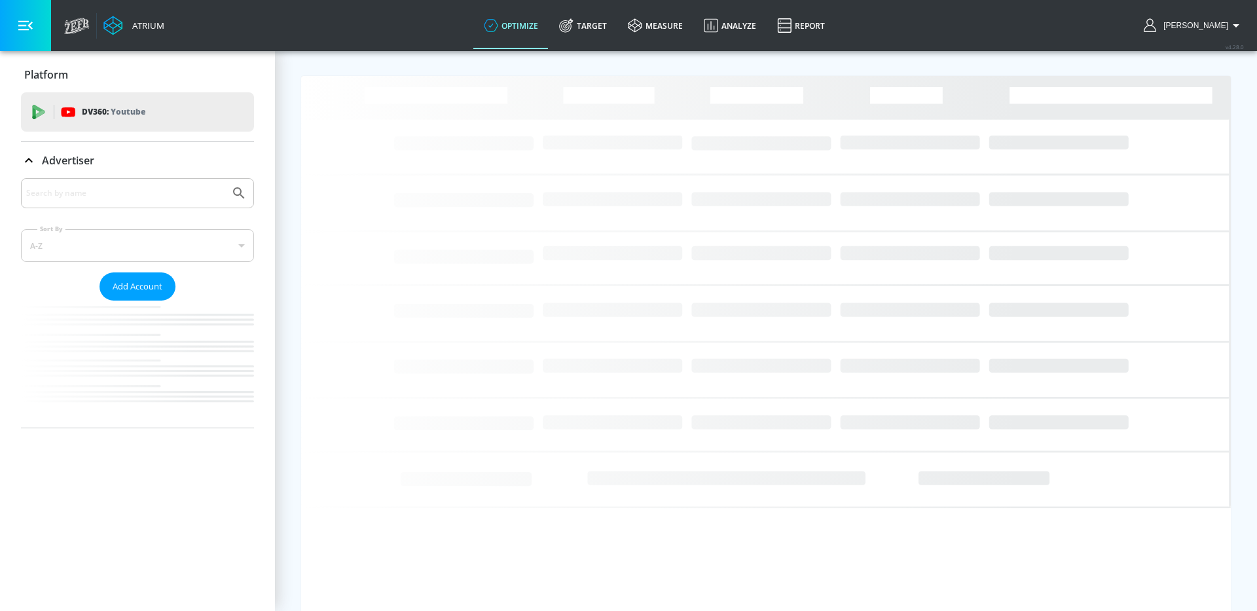 Image resolution: width=1257 pixels, height=611 pixels. What do you see at coordinates (137, 364) in the screenshot?
I see `nav: list of Advertiser` at bounding box center [137, 364].